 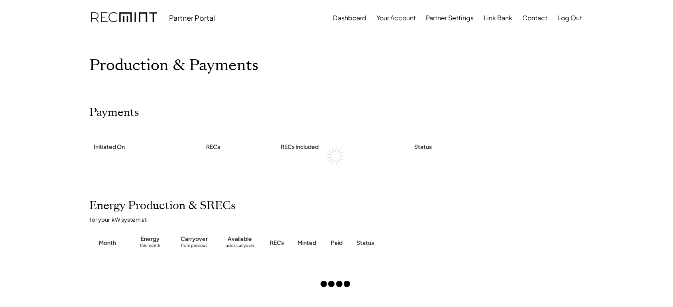 What do you see at coordinates (240, 239) in the screenshot?
I see `div: Available` at bounding box center [240, 239].